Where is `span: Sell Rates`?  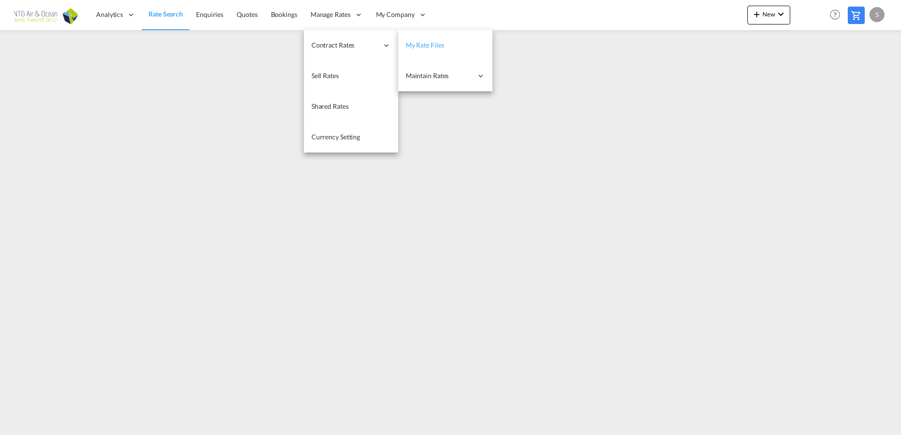
span: Sell Rates is located at coordinates (325, 75).